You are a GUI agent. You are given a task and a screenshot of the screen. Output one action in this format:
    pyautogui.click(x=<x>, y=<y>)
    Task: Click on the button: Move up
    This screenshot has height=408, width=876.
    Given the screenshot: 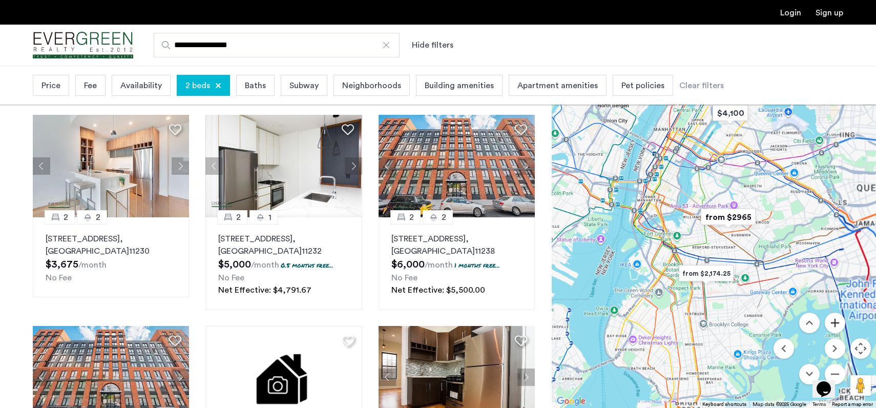 What is the action you would take?
    pyautogui.click(x=810, y=323)
    